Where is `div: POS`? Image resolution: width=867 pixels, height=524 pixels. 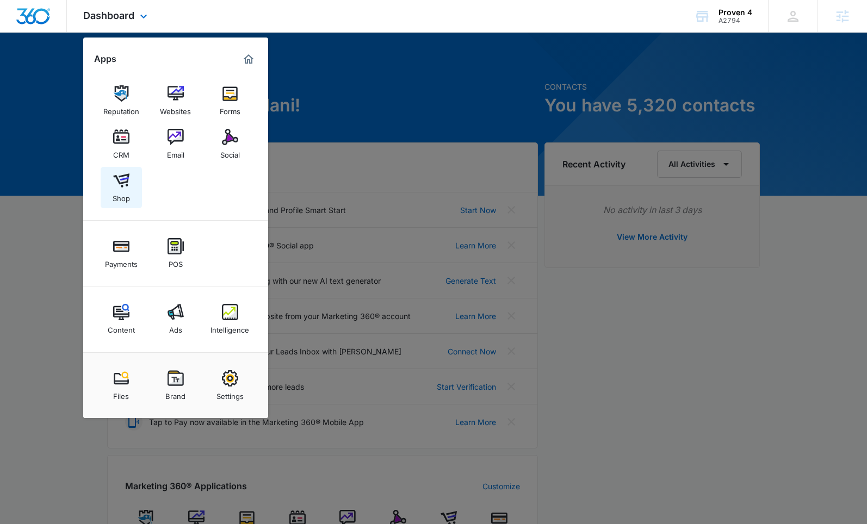 div: POS is located at coordinates (176, 262).